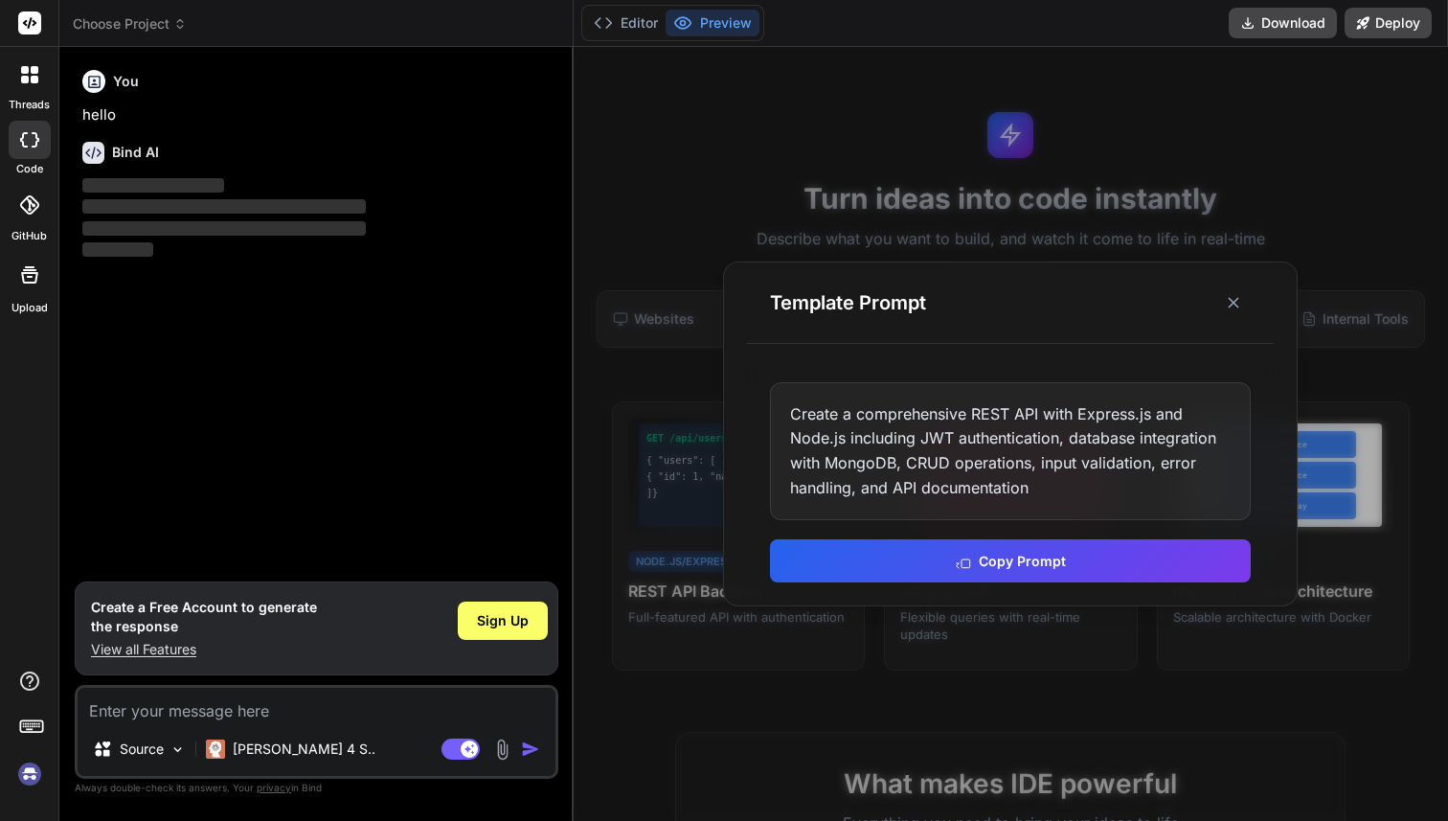 This screenshot has width=1448, height=821. I want to click on h1: Create a Free Account to generate the response, so click(204, 617).